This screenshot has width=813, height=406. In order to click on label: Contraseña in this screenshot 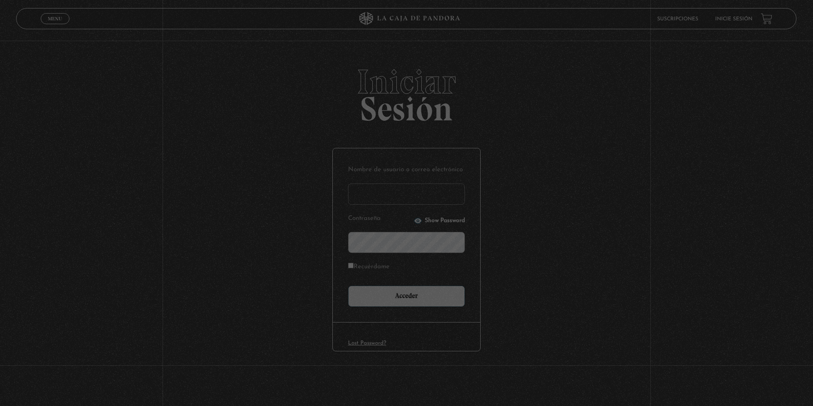, I will do `click(380, 219)`.